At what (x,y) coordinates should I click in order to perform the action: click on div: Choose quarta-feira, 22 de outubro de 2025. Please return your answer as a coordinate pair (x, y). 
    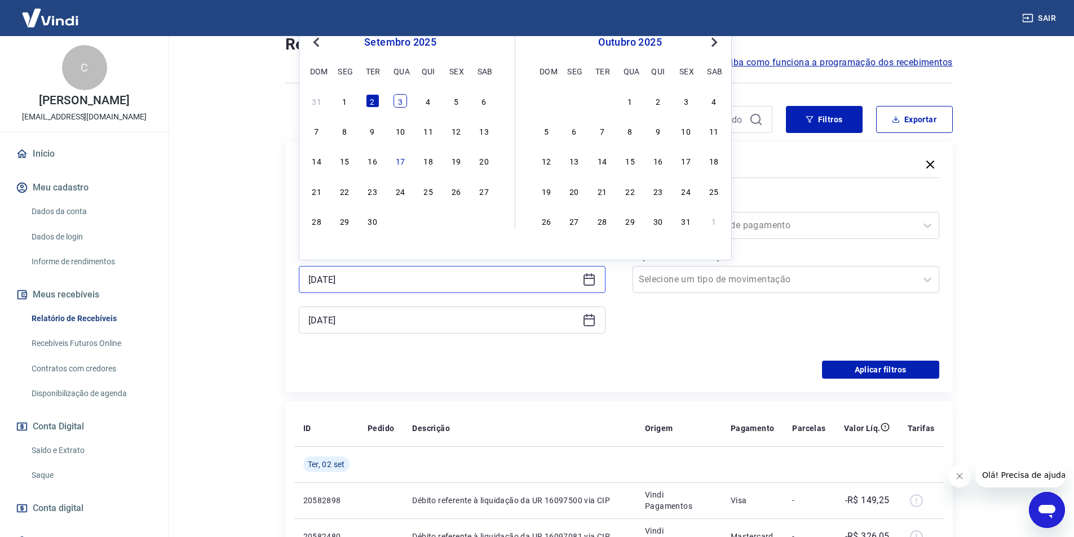
    Looking at the image, I should click on (631, 191).